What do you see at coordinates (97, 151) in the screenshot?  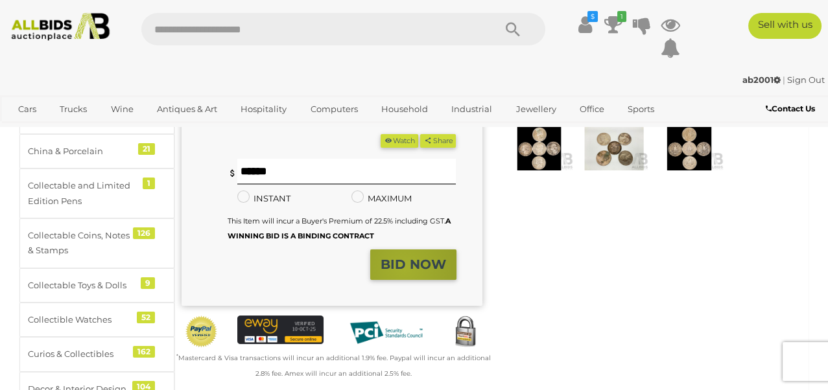 I see `a: China & Porcelain 21` at bounding box center [97, 151].